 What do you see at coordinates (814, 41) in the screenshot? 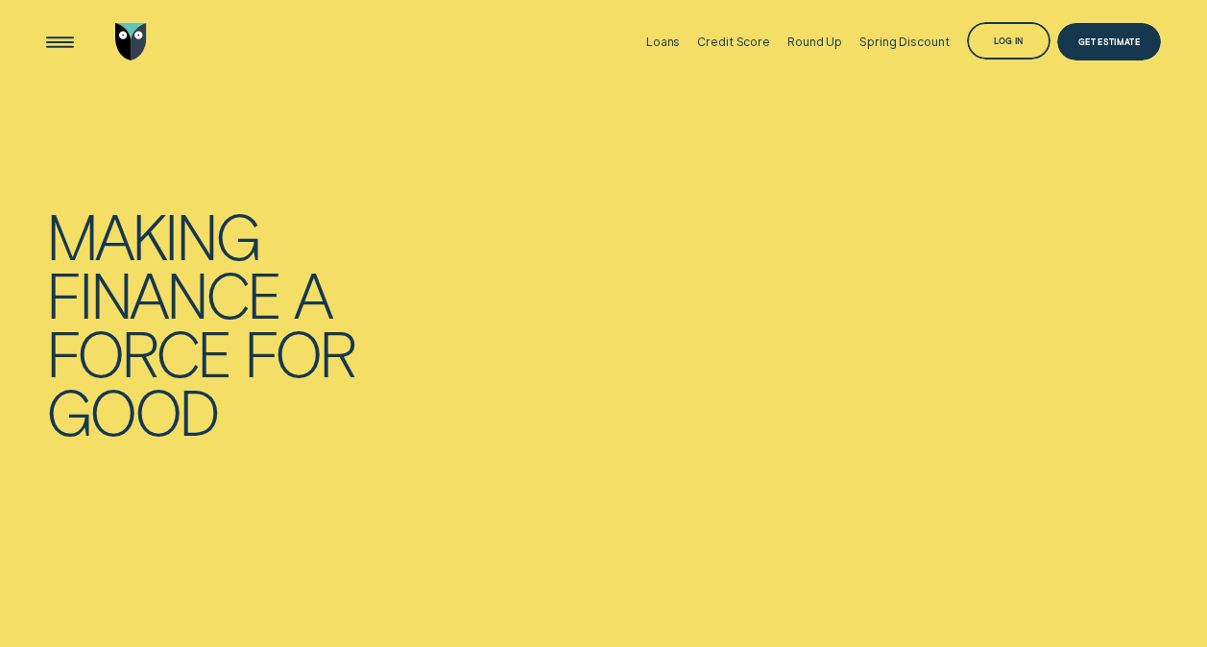
I see `div: Round Up` at bounding box center [814, 41].